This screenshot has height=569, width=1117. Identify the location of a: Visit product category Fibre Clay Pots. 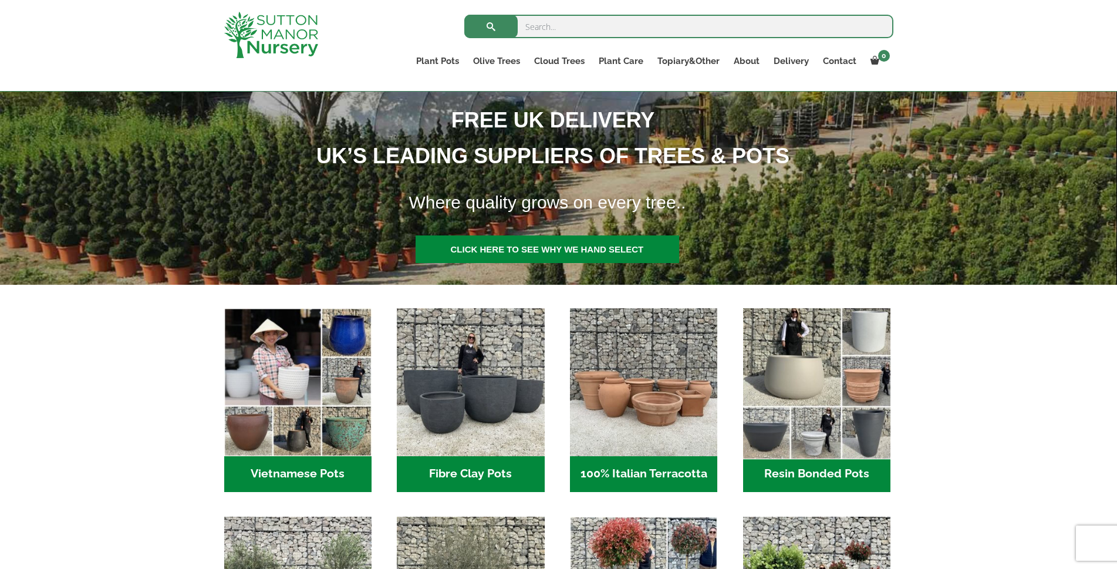
(470, 400).